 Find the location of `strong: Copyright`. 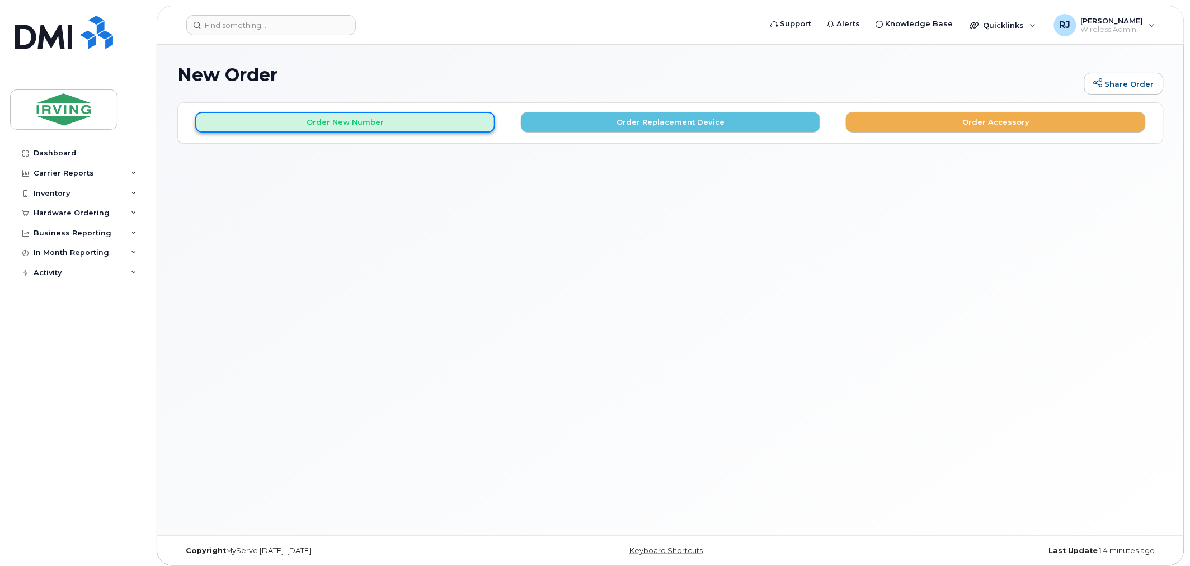

strong: Copyright is located at coordinates (206, 550).